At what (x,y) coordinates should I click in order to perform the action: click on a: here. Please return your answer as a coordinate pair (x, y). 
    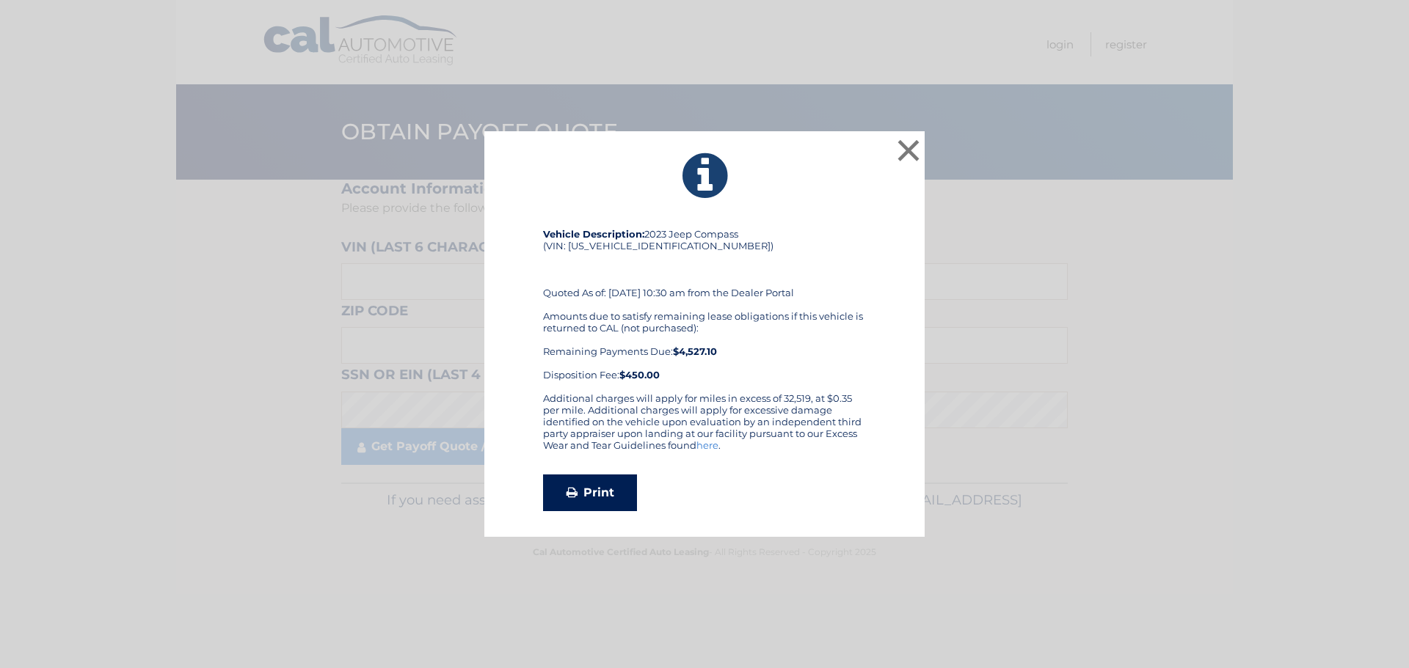
    Looking at the image, I should click on (707, 445).